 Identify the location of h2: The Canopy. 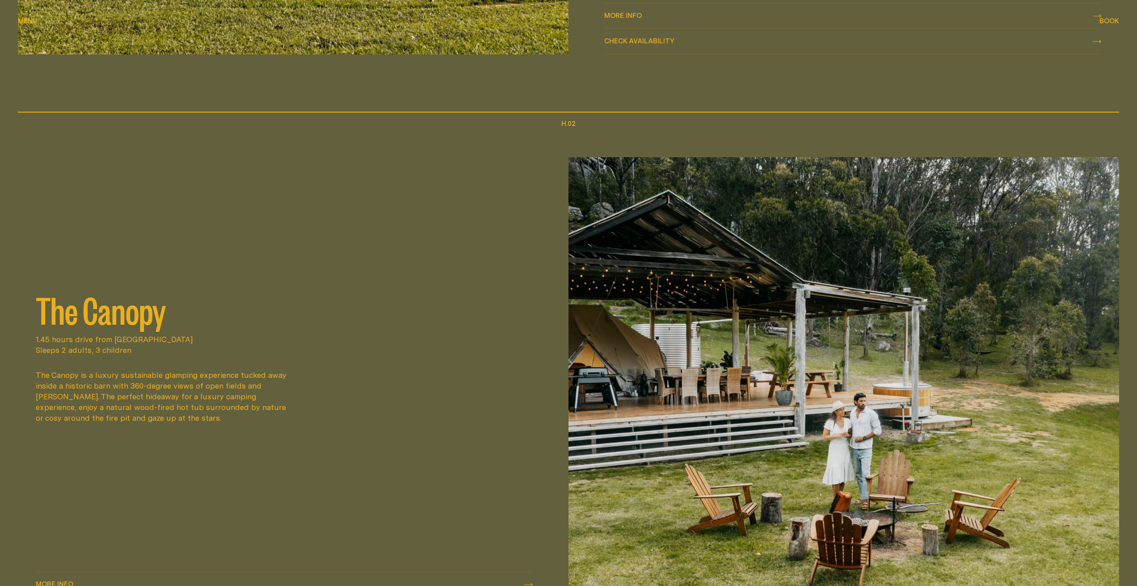
(284, 309).